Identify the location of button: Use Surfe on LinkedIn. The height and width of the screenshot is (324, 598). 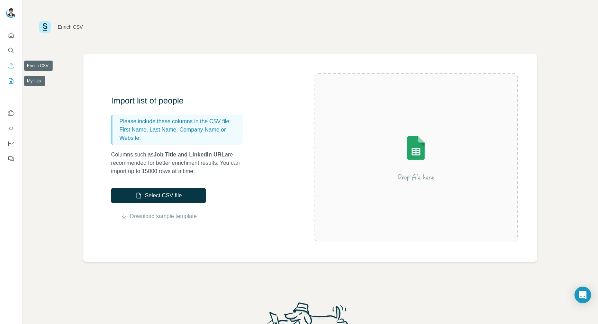
(11, 113).